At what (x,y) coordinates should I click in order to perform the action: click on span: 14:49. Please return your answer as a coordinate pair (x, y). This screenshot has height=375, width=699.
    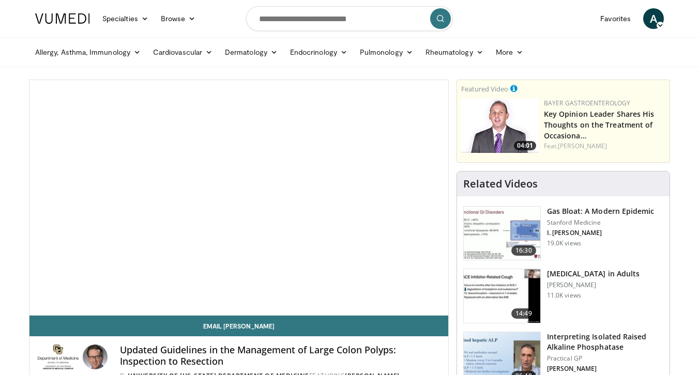
    Looking at the image, I should click on (524, 314).